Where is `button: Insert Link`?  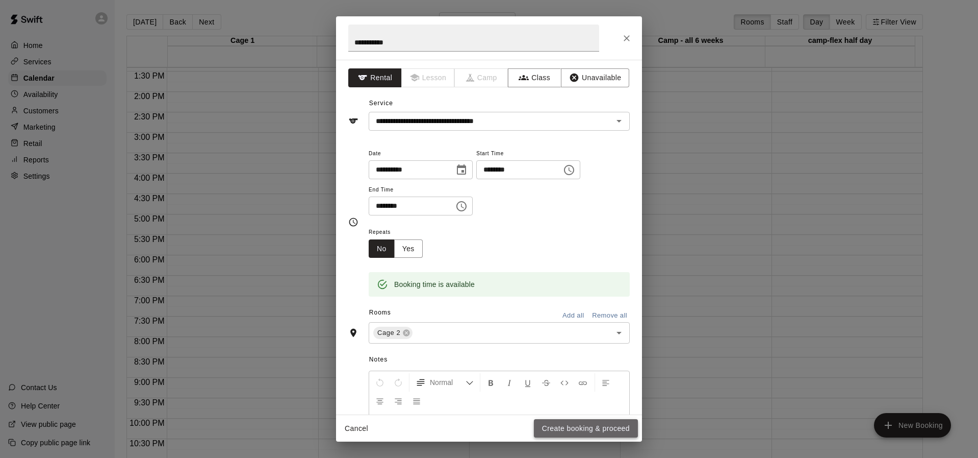
button: Insert Link is located at coordinates (583, 382).